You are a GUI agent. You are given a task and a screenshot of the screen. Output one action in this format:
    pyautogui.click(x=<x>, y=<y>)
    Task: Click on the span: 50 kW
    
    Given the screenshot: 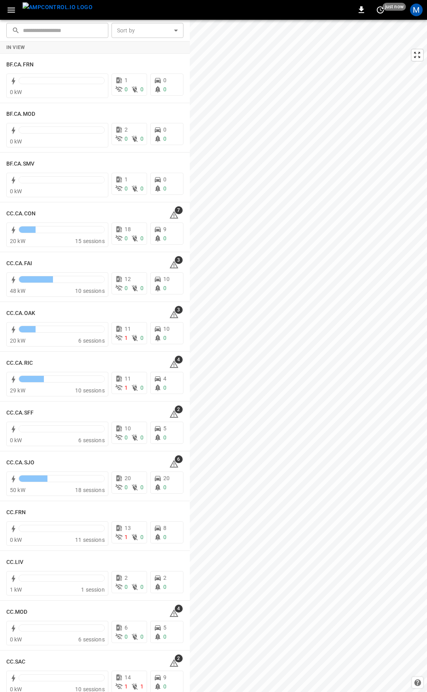 What is the action you would take?
    pyautogui.click(x=17, y=490)
    